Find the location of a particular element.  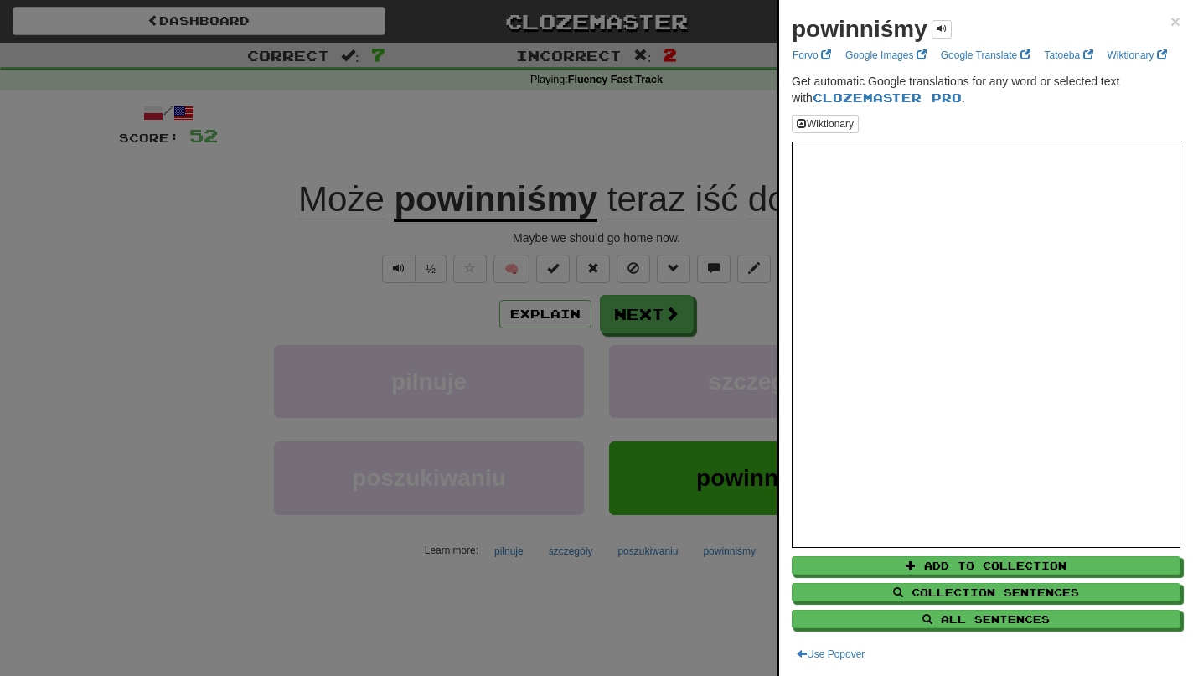

button: Close is located at coordinates (1175, 21).